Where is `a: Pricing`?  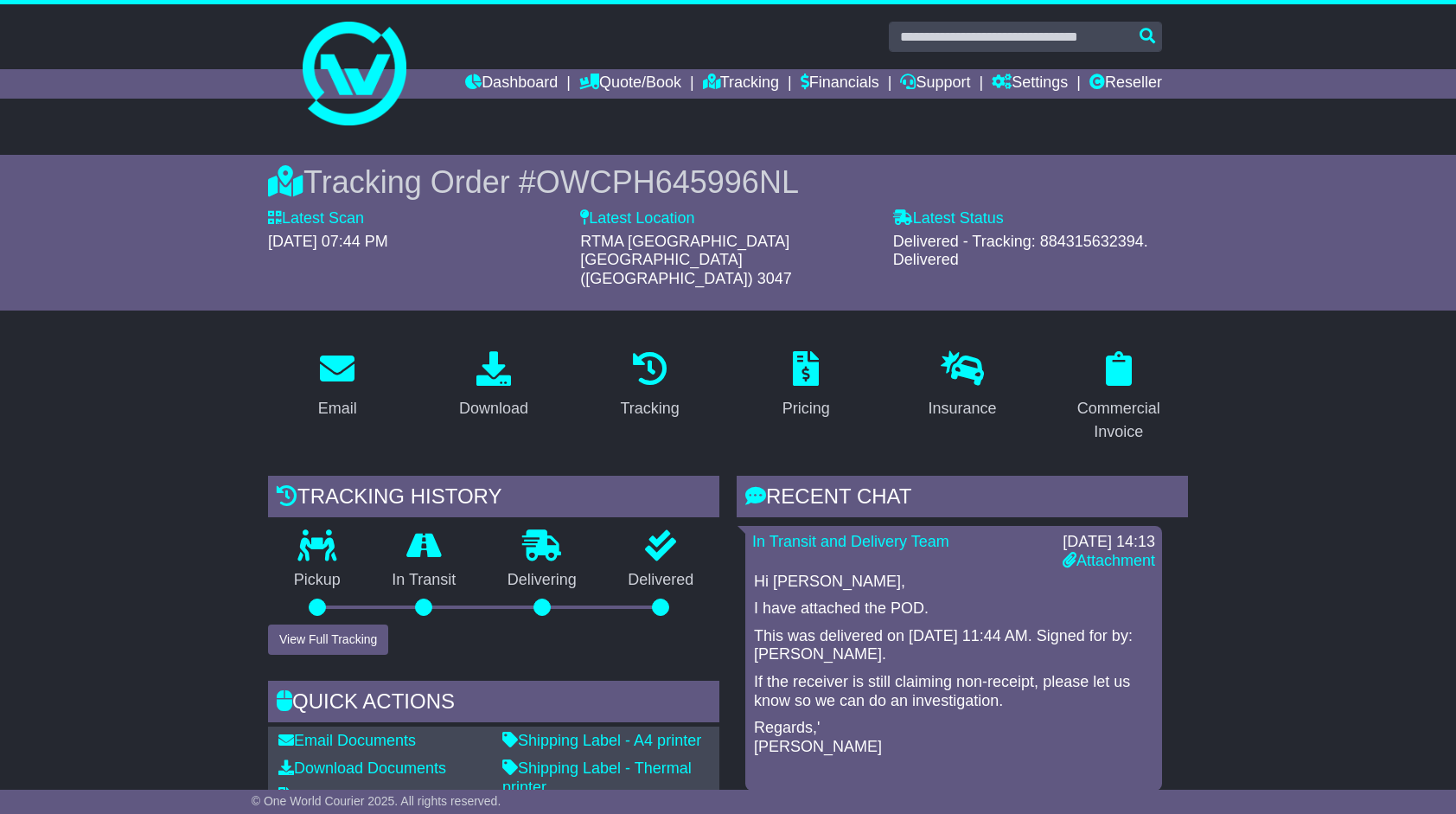 a: Pricing is located at coordinates (806, 386).